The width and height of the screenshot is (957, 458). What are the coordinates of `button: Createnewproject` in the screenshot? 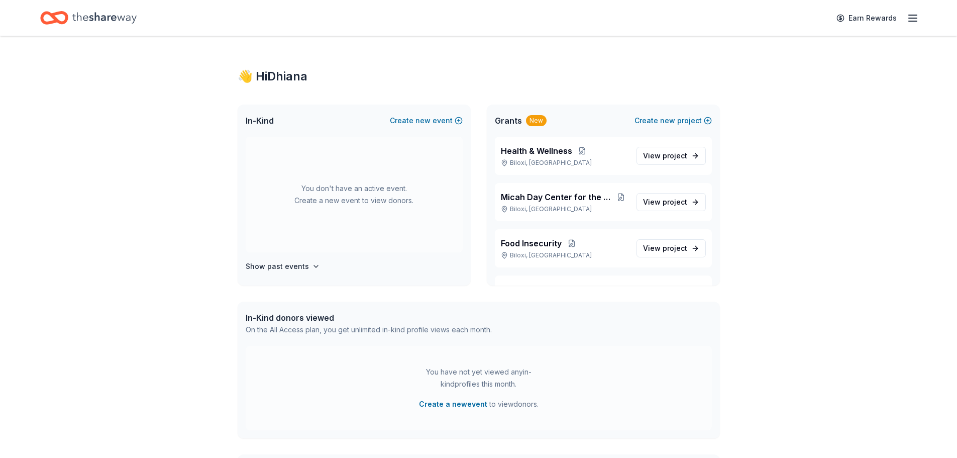 It's located at (673, 121).